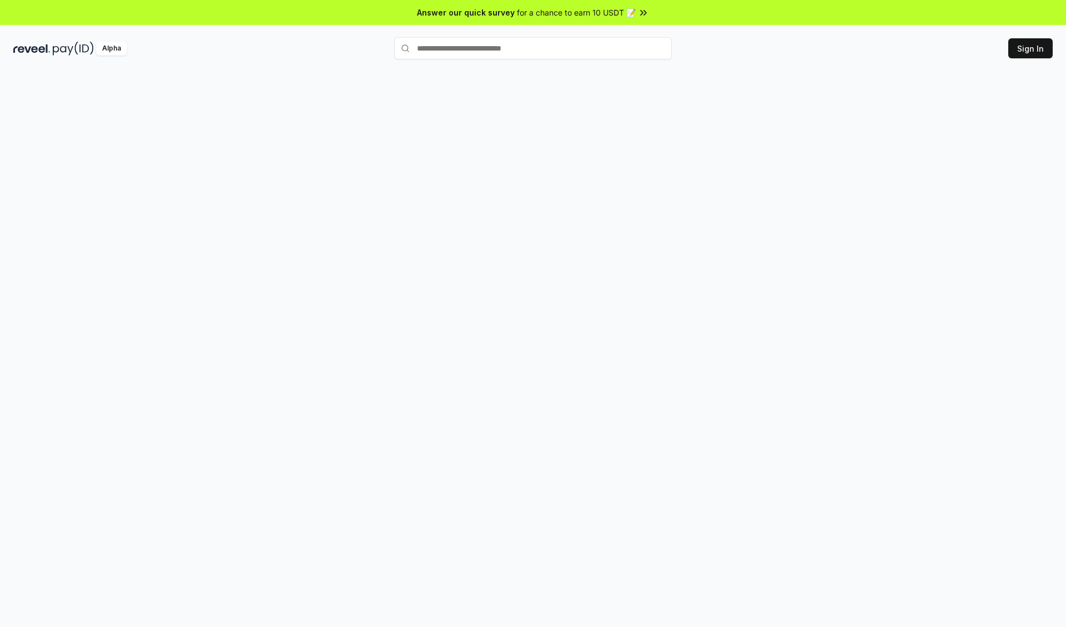  I want to click on img: reveel_dark, so click(32, 48).